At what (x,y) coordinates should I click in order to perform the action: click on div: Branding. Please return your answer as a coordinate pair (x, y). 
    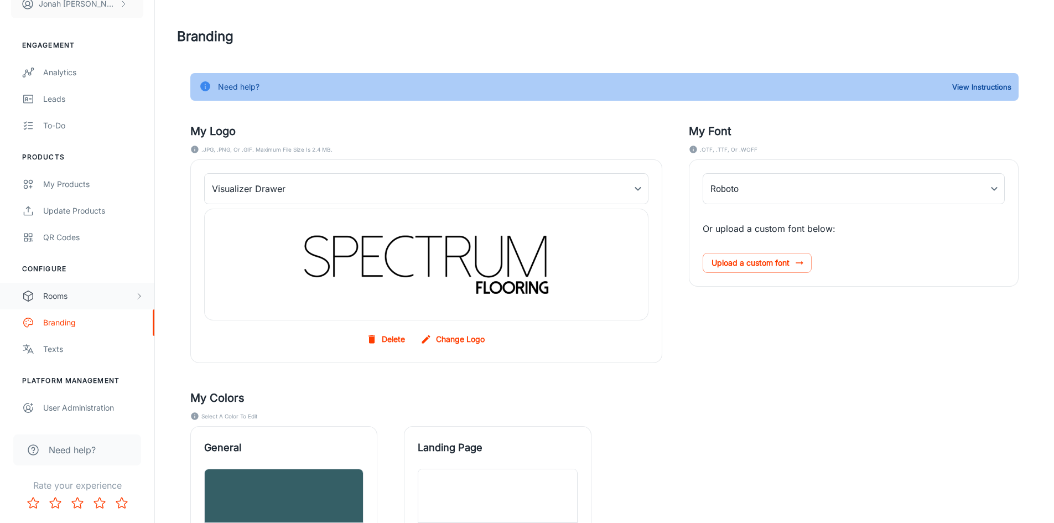
    Looking at the image, I should click on (93, 323).